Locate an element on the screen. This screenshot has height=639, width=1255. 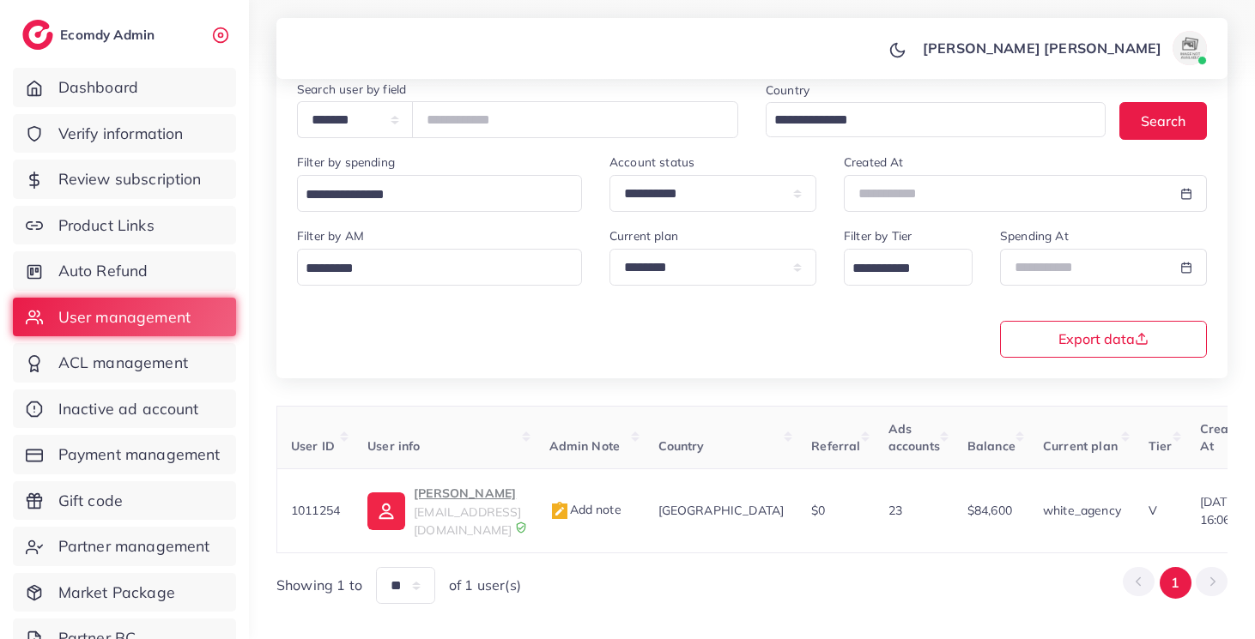
a: Review subscription is located at coordinates (124, 179).